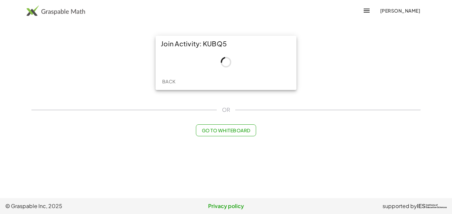  Describe the element at coordinates (226, 130) in the screenshot. I see `button: Go to Whiteboard` at that location.